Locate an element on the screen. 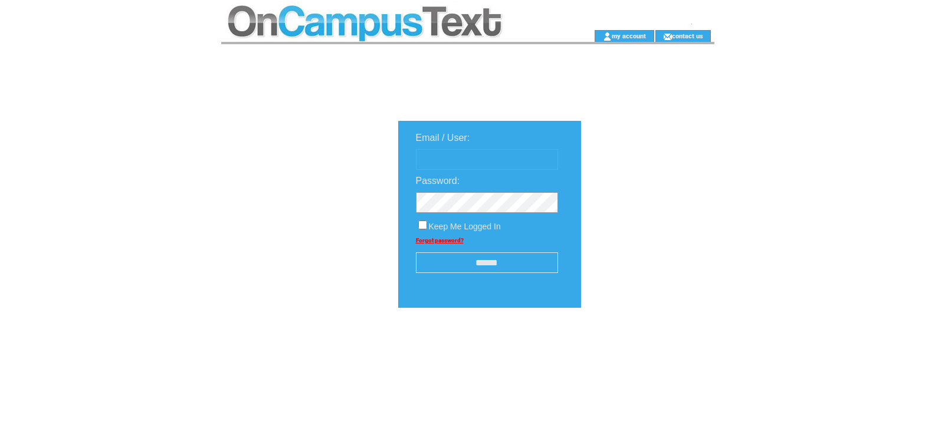 The width and height of the screenshot is (935, 431). span: Email / User: is located at coordinates (443, 137).